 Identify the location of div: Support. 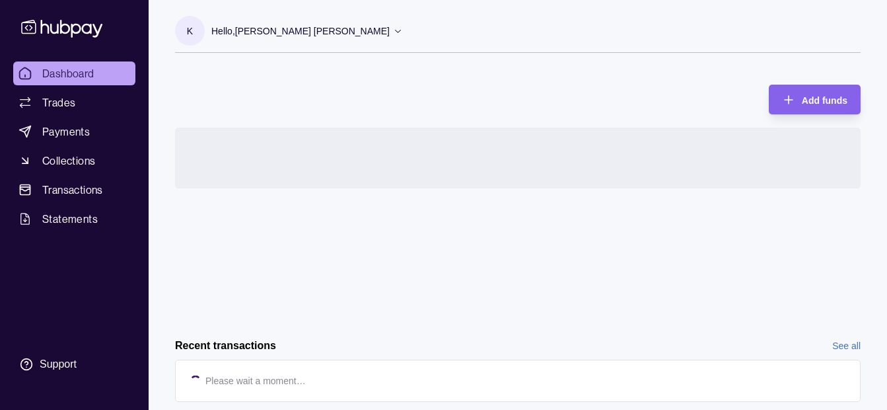
(58, 364).